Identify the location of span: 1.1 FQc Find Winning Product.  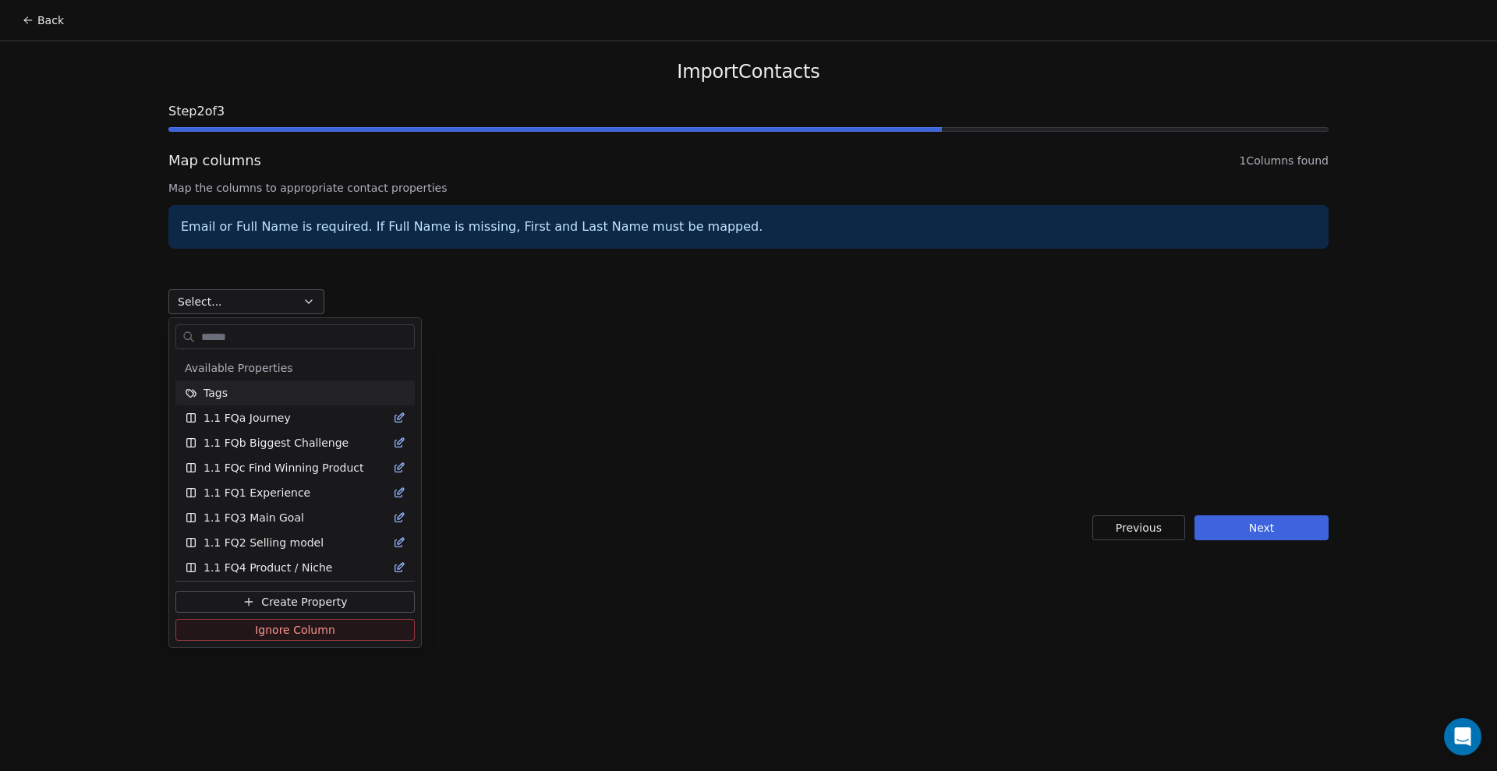
(284, 468).